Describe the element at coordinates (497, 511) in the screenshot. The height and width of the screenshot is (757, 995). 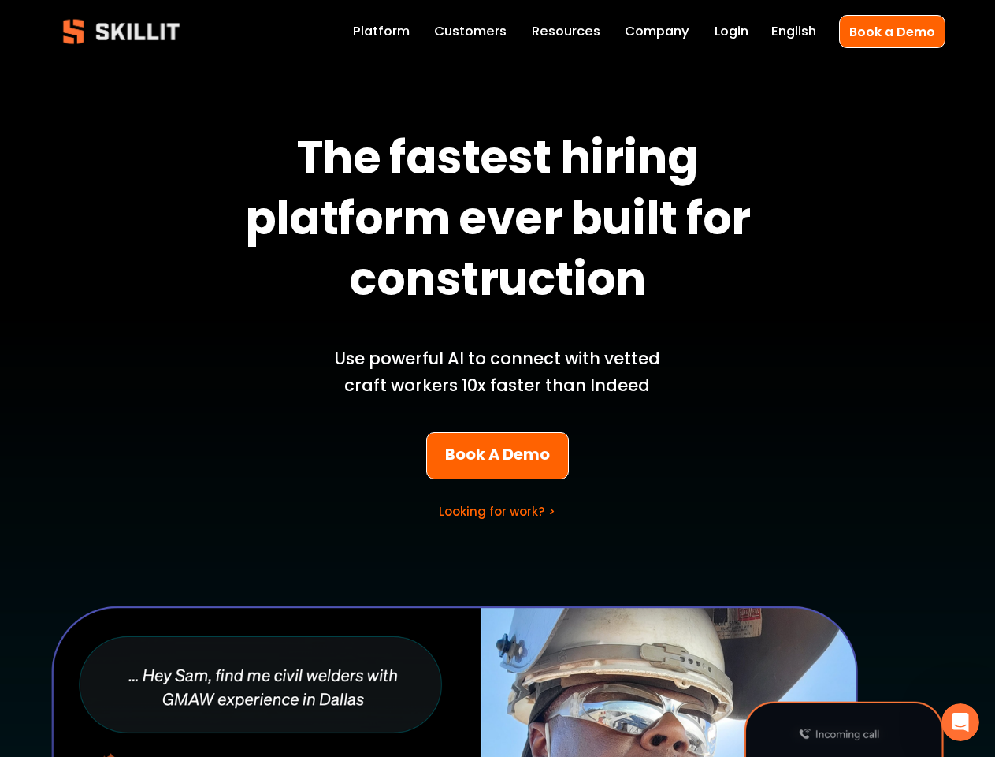
I see `a: Looking for work? >` at that location.